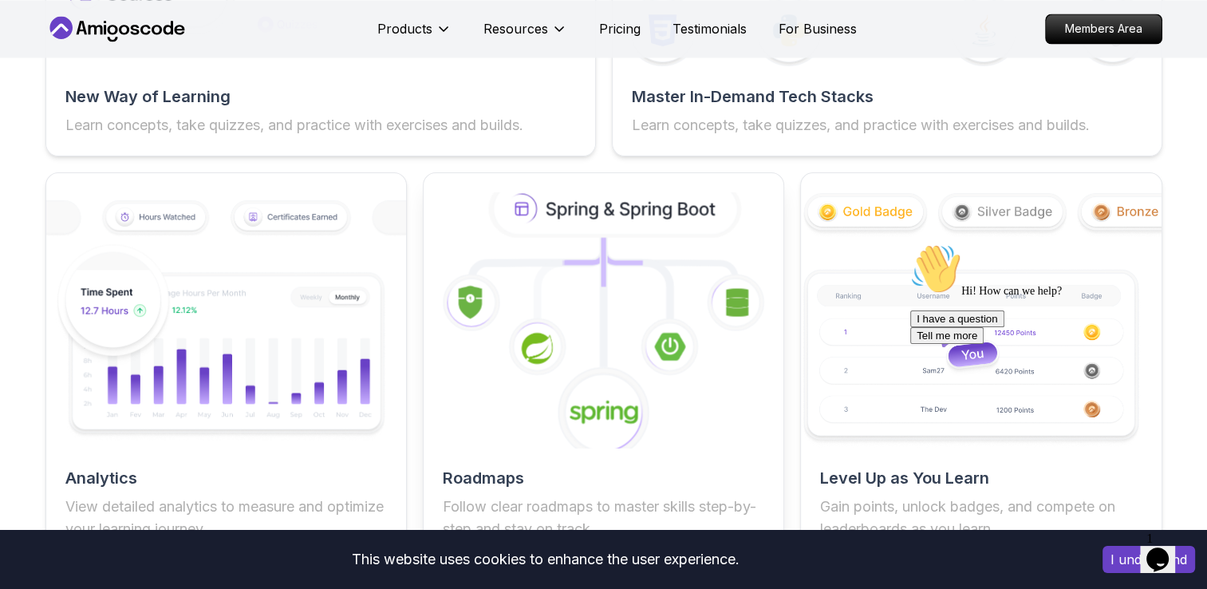  Describe the element at coordinates (321, 97) in the screenshot. I see `h2: New Way of Learning` at that location.